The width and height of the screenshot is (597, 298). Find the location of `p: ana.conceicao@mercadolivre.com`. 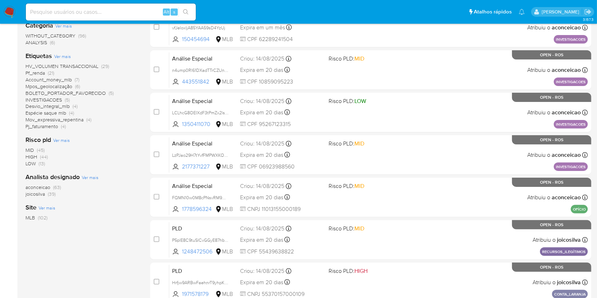

p: ana.conceicao@mercadolivre.com is located at coordinates (562, 12).